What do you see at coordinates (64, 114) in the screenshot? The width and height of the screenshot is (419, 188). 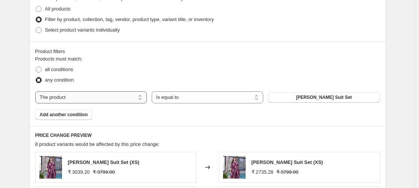 I see `span: Add another condition` at bounding box center [64, 114].